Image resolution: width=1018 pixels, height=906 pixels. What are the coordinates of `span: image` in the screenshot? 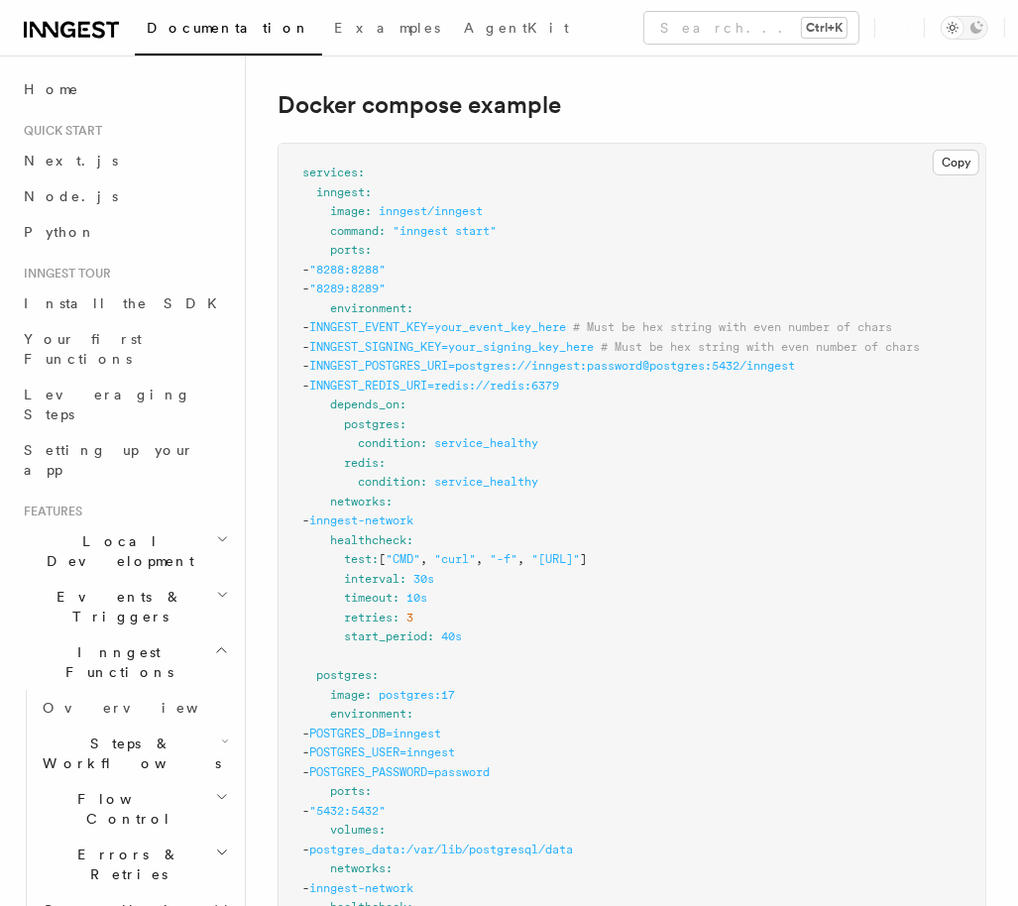 It's located at (347, 695).